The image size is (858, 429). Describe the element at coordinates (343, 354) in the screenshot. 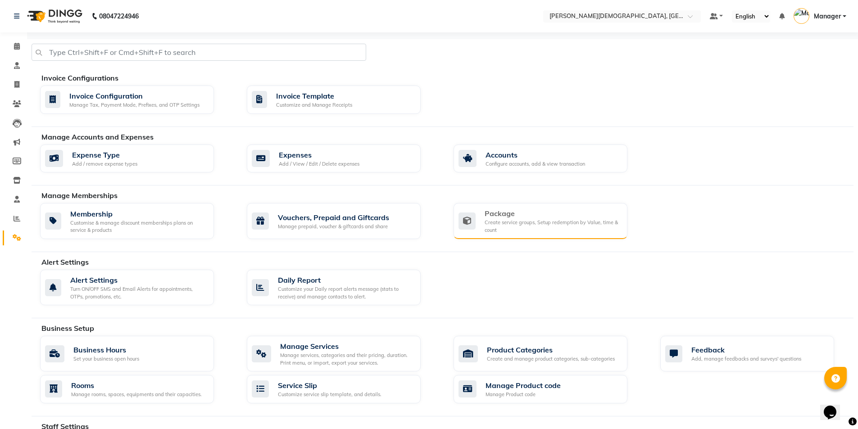

I see `a: Manage ServicesManage services, categories and their pricing, duration. Print menu, or import, ex...` at that location.